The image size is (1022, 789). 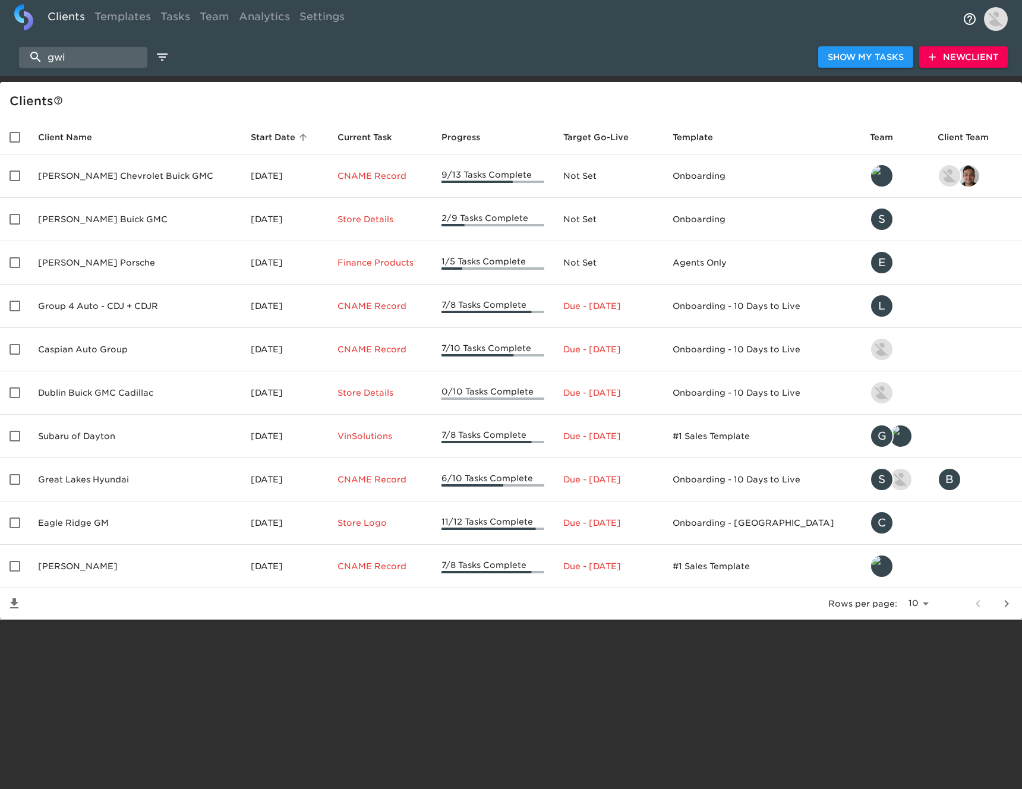 What do you see at coordinates (83, 57) in the screenshot?
I see `input: search` at bounding box center [83, 57].